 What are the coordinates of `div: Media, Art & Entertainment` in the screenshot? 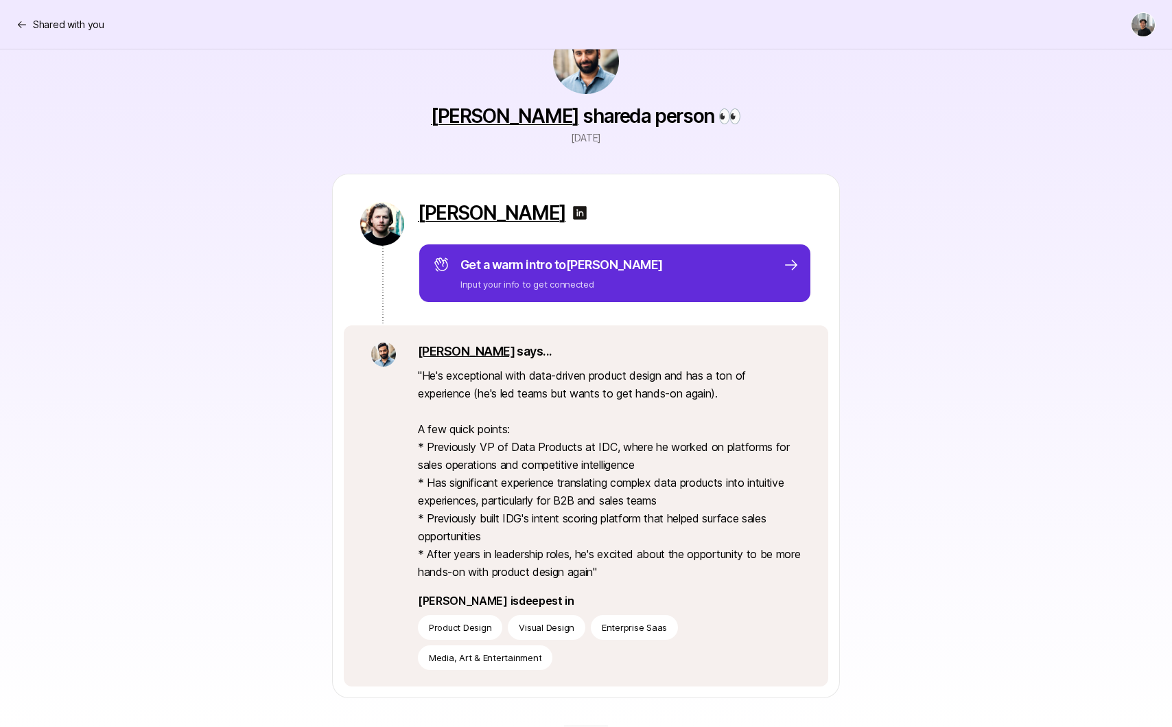 It's located at (485, 658).